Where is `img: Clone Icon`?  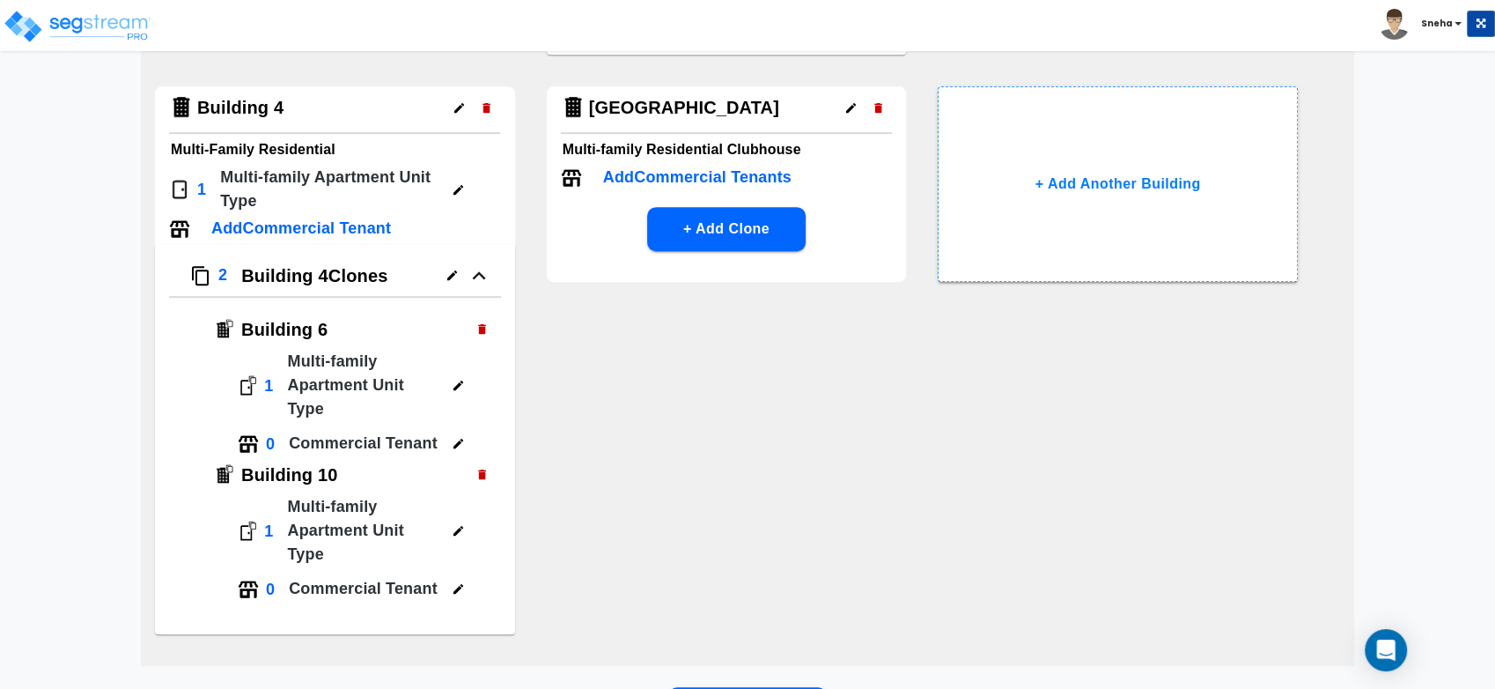
img: Clone Icon is located at coordinates (201, 276).